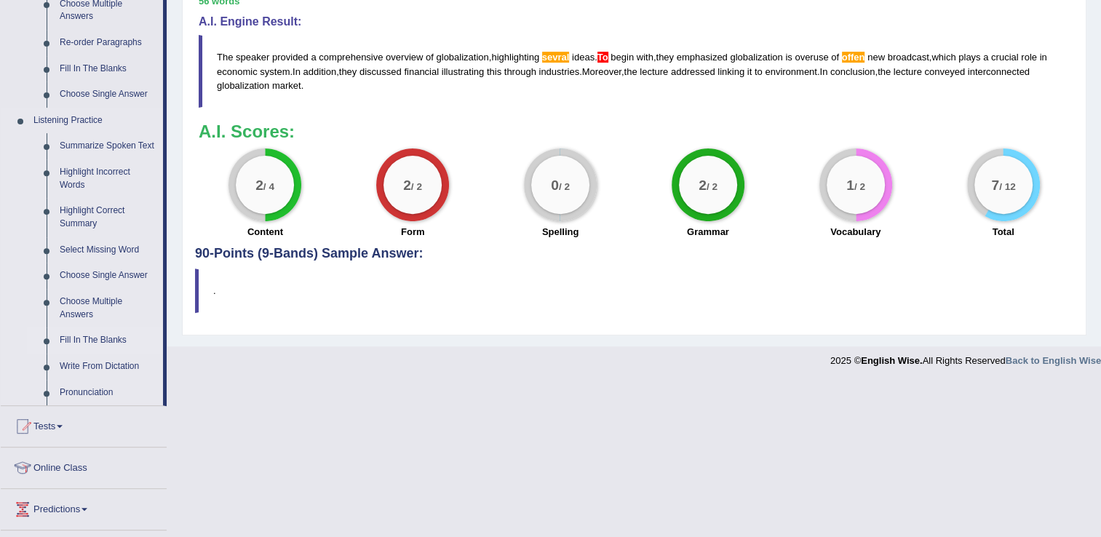 This screenshot has width=1101, height=537. What do you see at coordinates (108, 250) in the screenshot?
I see `a: Select Missing Word` at bounding box center [108, 250].